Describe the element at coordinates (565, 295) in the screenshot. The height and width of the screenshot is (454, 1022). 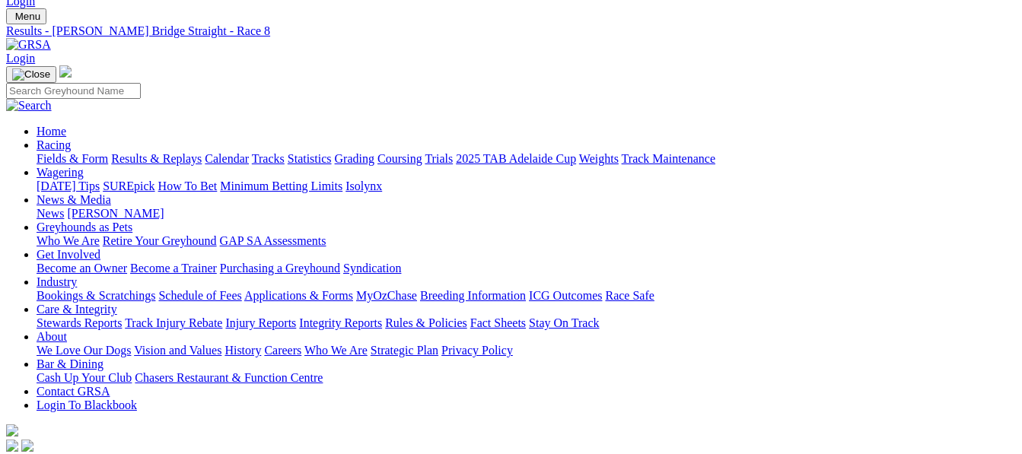
I see `a: ICG Outcomes` at that location.